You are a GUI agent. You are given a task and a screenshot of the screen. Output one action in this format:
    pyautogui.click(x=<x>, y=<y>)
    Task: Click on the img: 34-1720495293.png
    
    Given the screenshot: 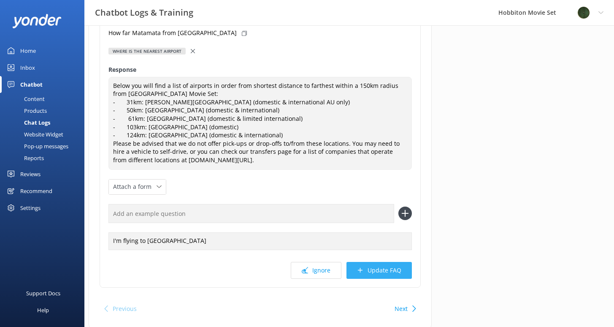 What is the action you would take?
    pyautogui.click(x=584, y=13)
    